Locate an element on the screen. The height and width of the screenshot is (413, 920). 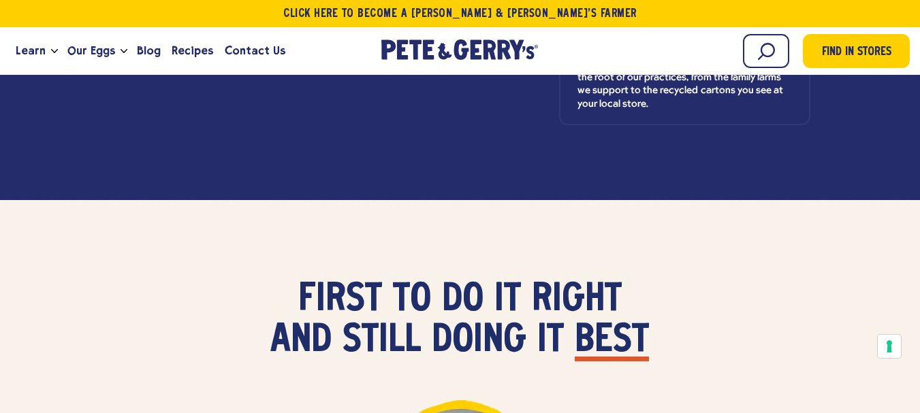
span: Learn is located at coordinates (31, 50).